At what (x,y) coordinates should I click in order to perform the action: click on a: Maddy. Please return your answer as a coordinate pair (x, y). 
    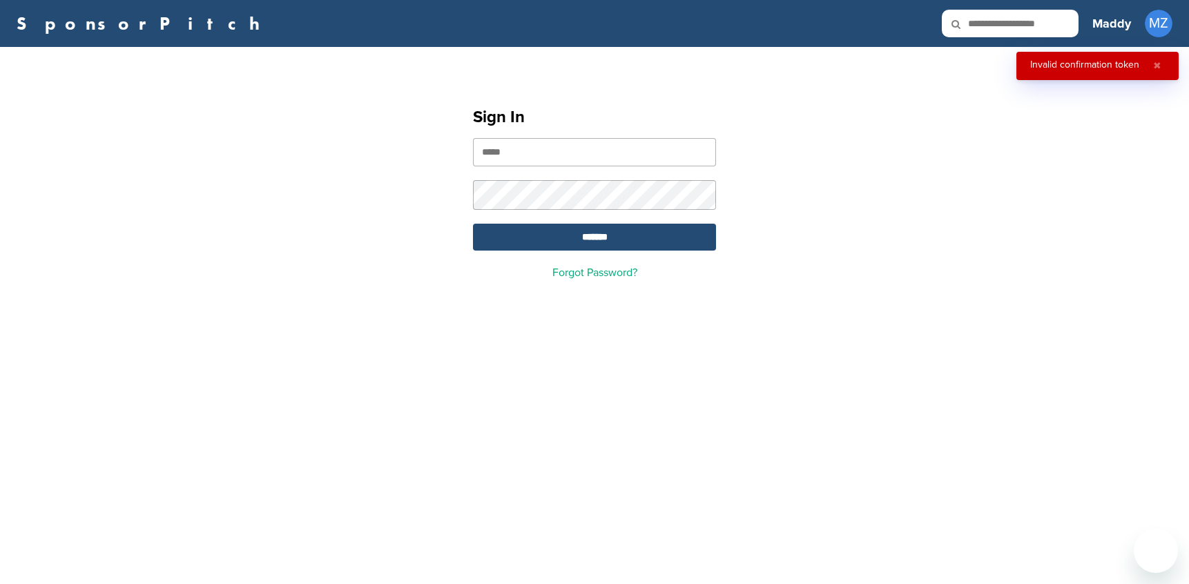
    Looking at the image, I should click on (1112, 23).